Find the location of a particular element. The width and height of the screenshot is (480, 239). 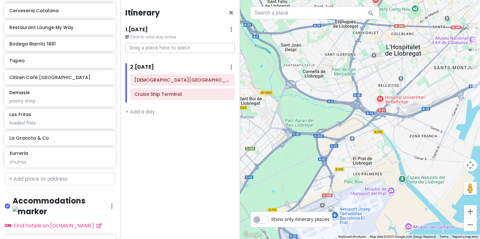

div: pastry shop is located at coordinates (60, 101).